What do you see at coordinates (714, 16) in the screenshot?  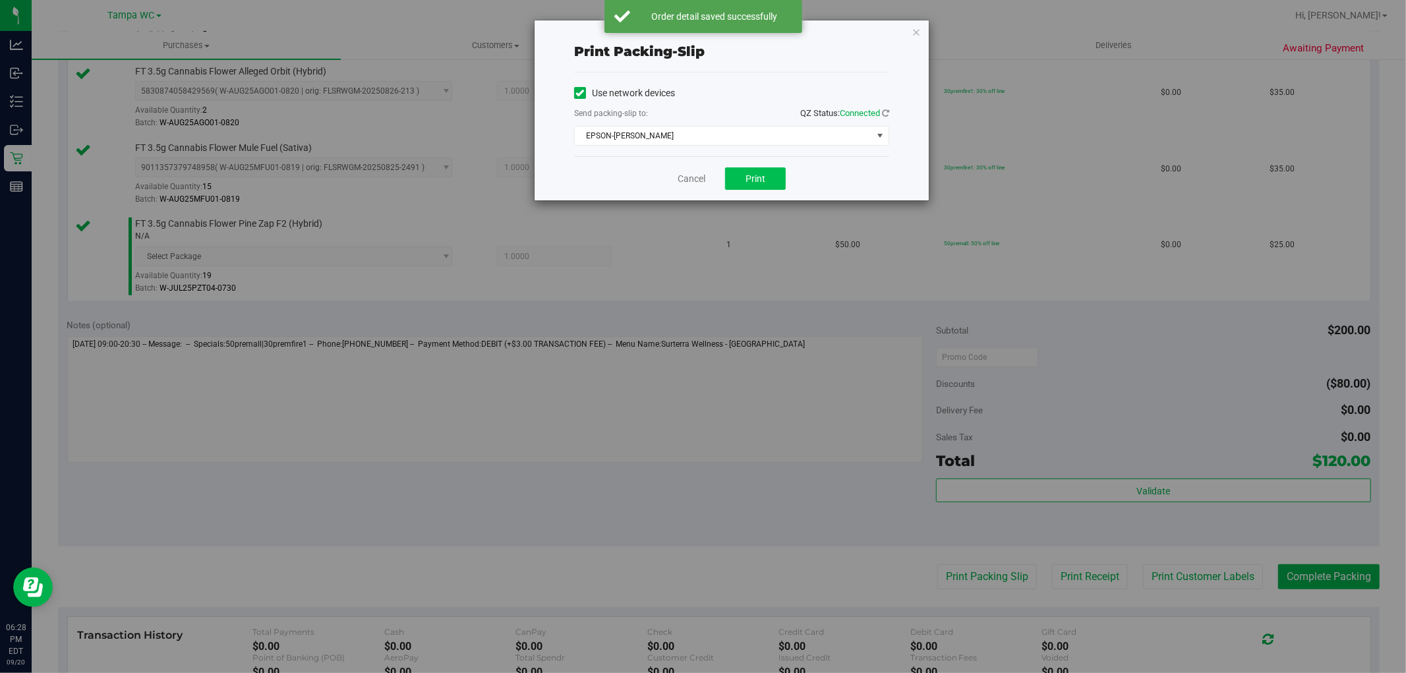 I see `div: Order detail saved successfully` at bounding box center [714, 16].